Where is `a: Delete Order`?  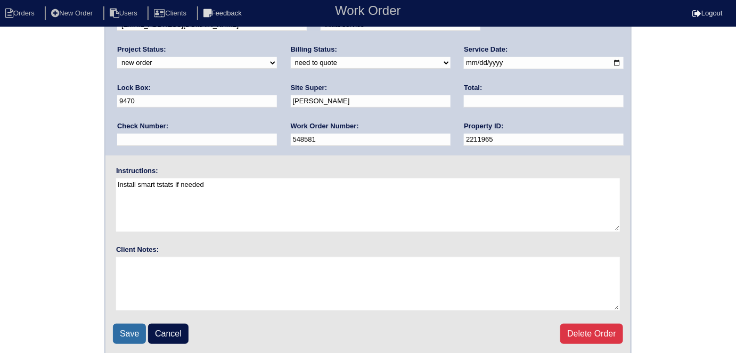 a: Delete Order is located at coordinates (592, 334).